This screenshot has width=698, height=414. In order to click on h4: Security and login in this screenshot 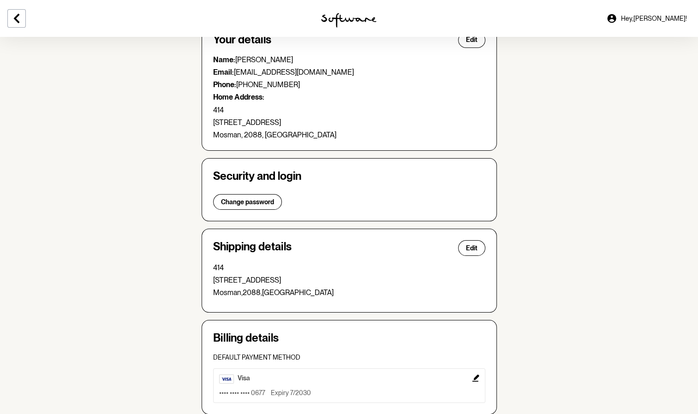, I will do `click(349, 176)`.